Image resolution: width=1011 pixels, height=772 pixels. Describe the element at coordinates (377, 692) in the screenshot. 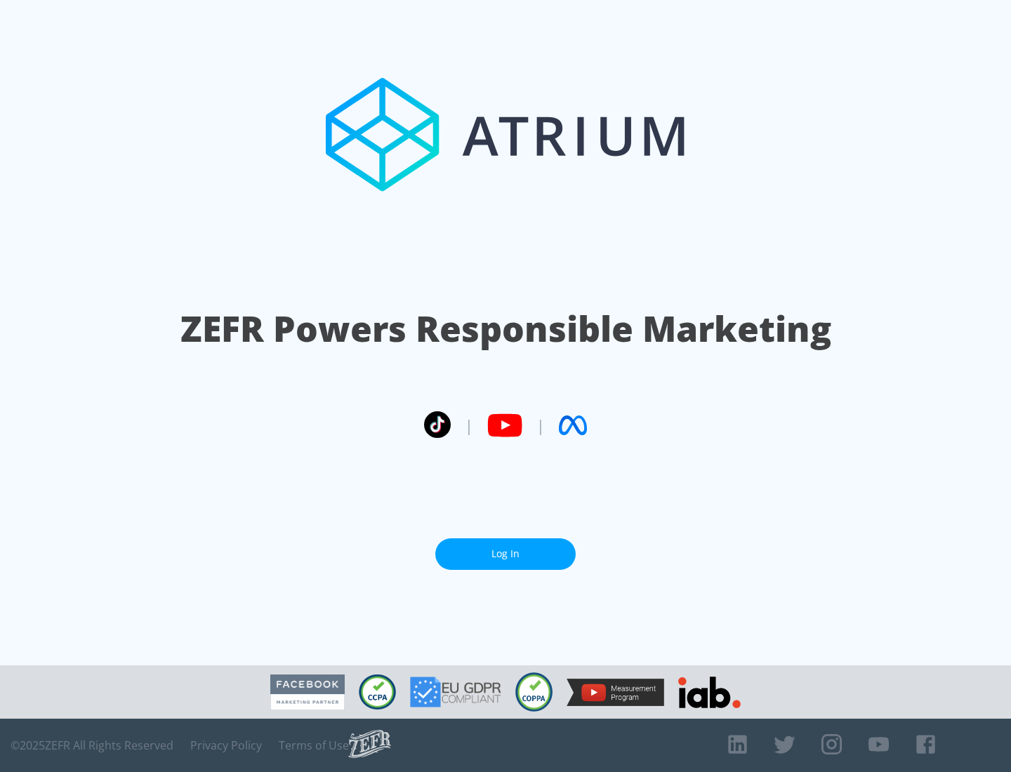

I see `img: CCPA Compliant` at that location.